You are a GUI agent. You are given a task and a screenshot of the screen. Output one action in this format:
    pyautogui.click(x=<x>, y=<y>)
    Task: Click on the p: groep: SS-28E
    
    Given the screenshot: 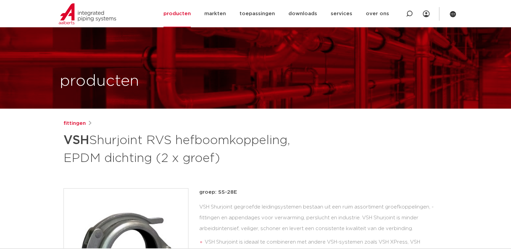 What is the action you would take?
    pyautogui.click(x=324, y=193)
    